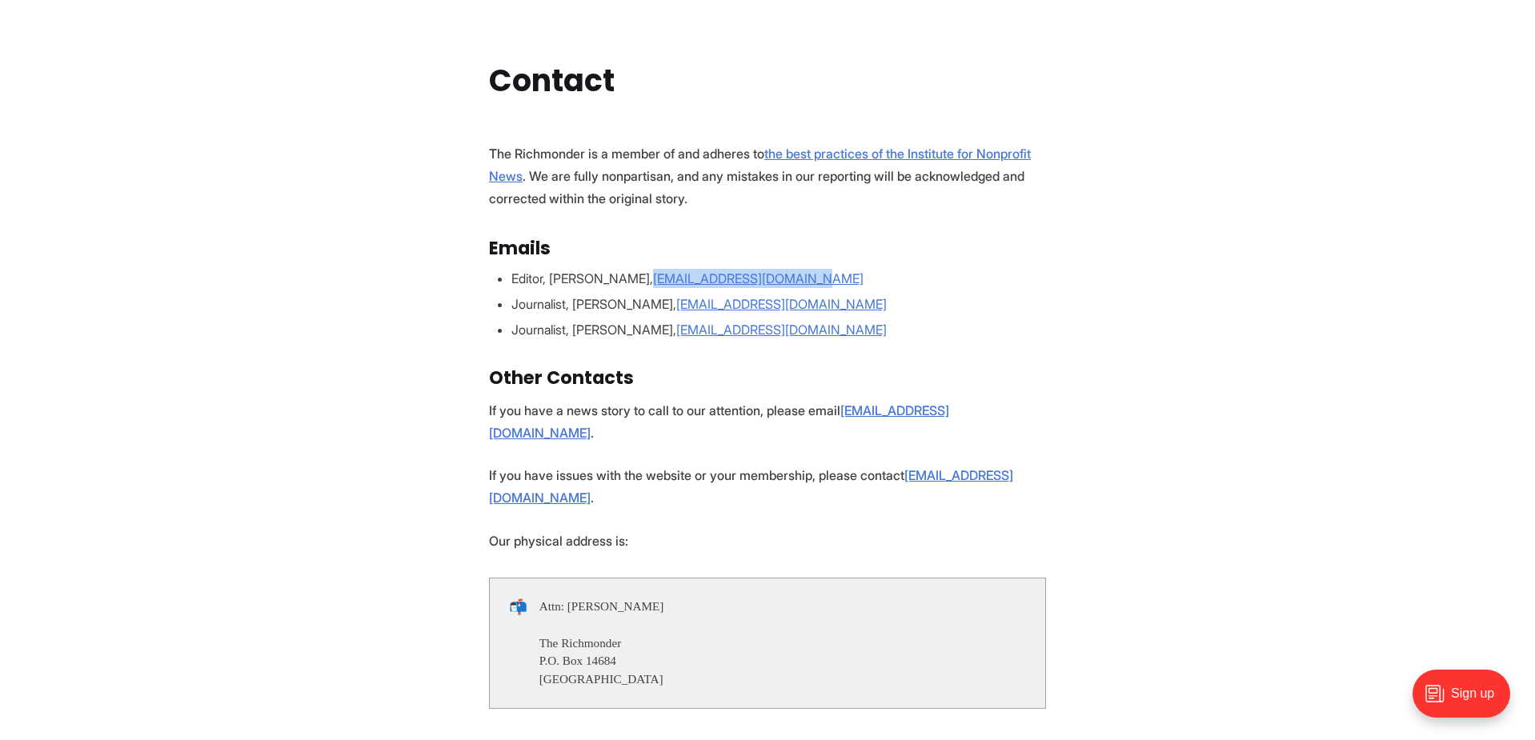 The height and width of the screenshot is (740, 1535). What do you see at coordinates (551, 81) in the screenshot?
I see `h1: Contact` at bounding box center [551, 81].